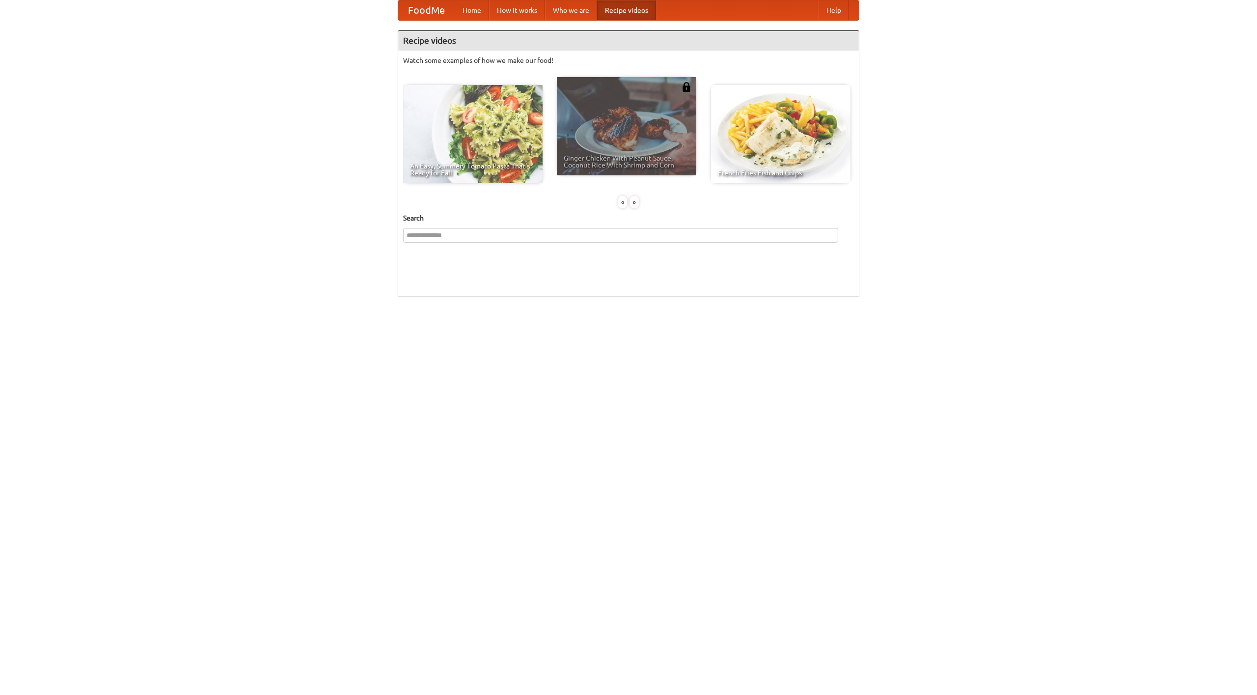 The height and width of the screenshot is (695, 1257). Describe the element at coordinates (473, 134) in the screenshot. I see `a: An Easy, Summery Tomato Pasta That's Ready for Fall` at that location.